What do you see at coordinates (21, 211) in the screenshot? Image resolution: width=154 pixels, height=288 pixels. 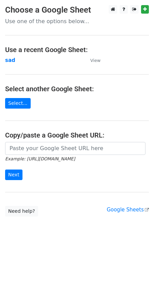 I see `a: Need help?` at bounding box center [21, 211].